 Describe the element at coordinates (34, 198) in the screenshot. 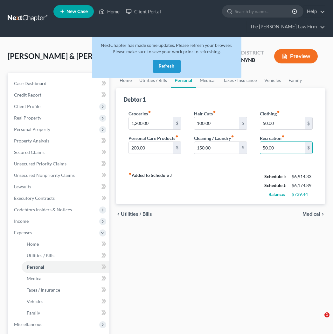

I see `span: Executory Contracts` at that location.